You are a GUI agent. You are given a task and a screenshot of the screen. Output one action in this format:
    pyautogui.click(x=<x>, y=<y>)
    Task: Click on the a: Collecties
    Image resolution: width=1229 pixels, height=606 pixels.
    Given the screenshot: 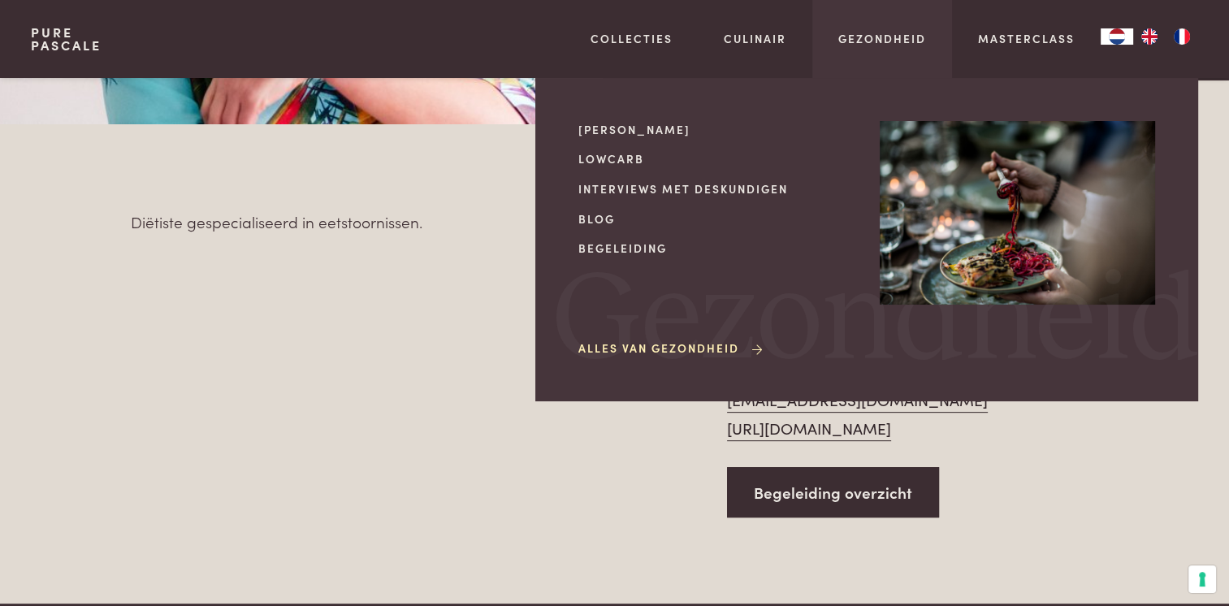 What is the action you would take?
    pyautogui.click(x=631, y=38)
    